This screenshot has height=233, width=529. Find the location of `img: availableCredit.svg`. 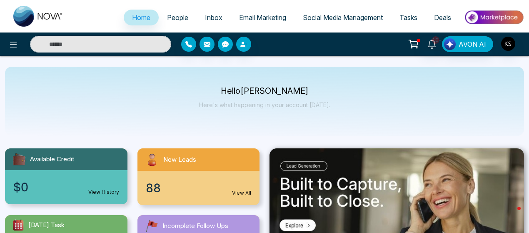

img: availableCredit.svg is located at coordinates (19, 159).